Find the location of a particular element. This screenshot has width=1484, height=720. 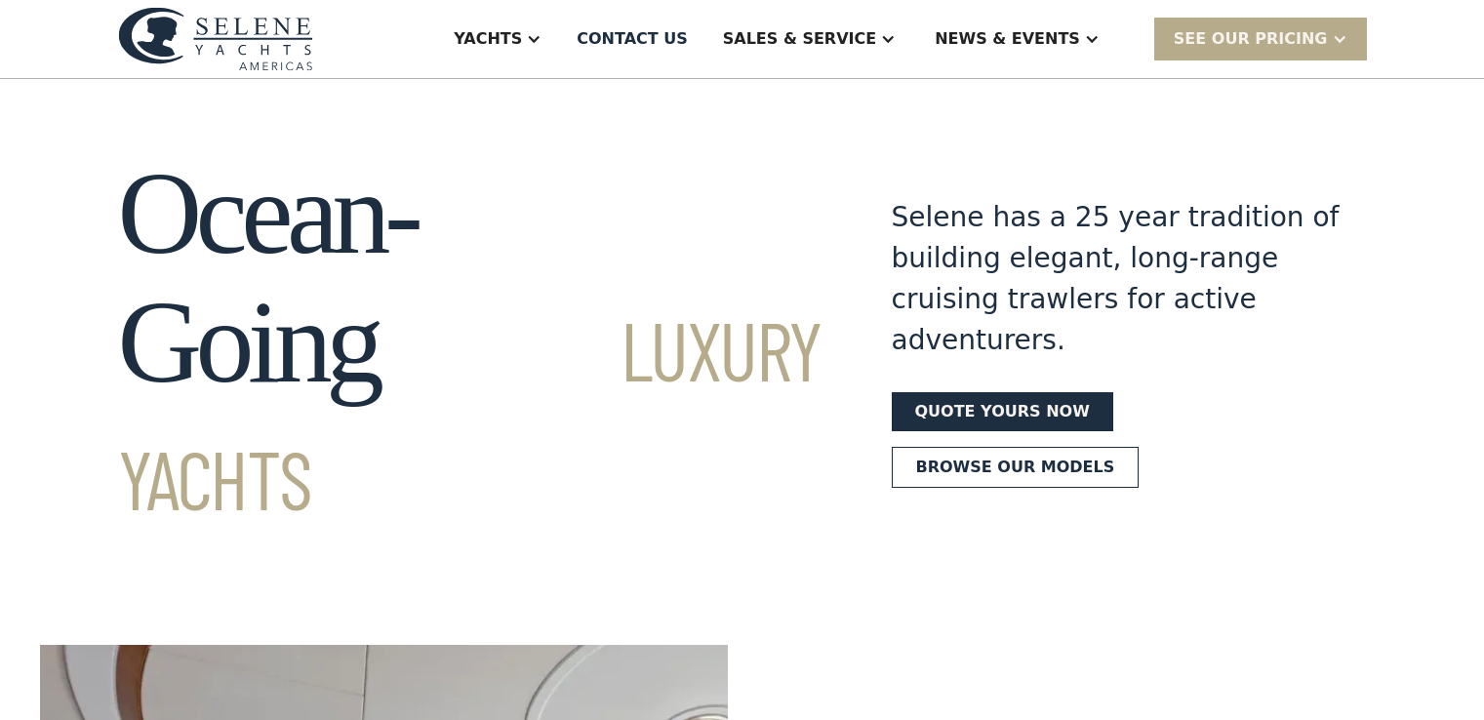

div: Sales & Service is located at coordinates (799, 39).